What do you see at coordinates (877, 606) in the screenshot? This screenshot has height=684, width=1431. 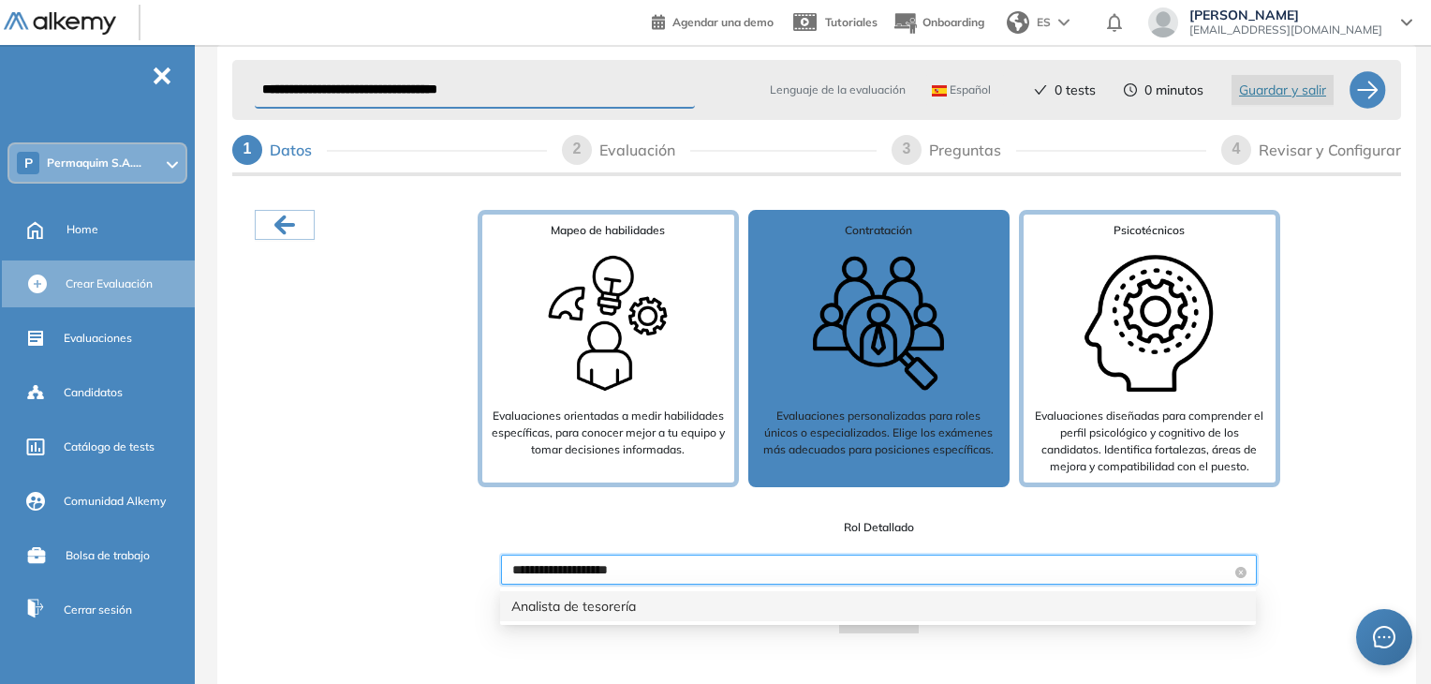 I see `div: Analista de tesorería` at bounding box center [877, 606].